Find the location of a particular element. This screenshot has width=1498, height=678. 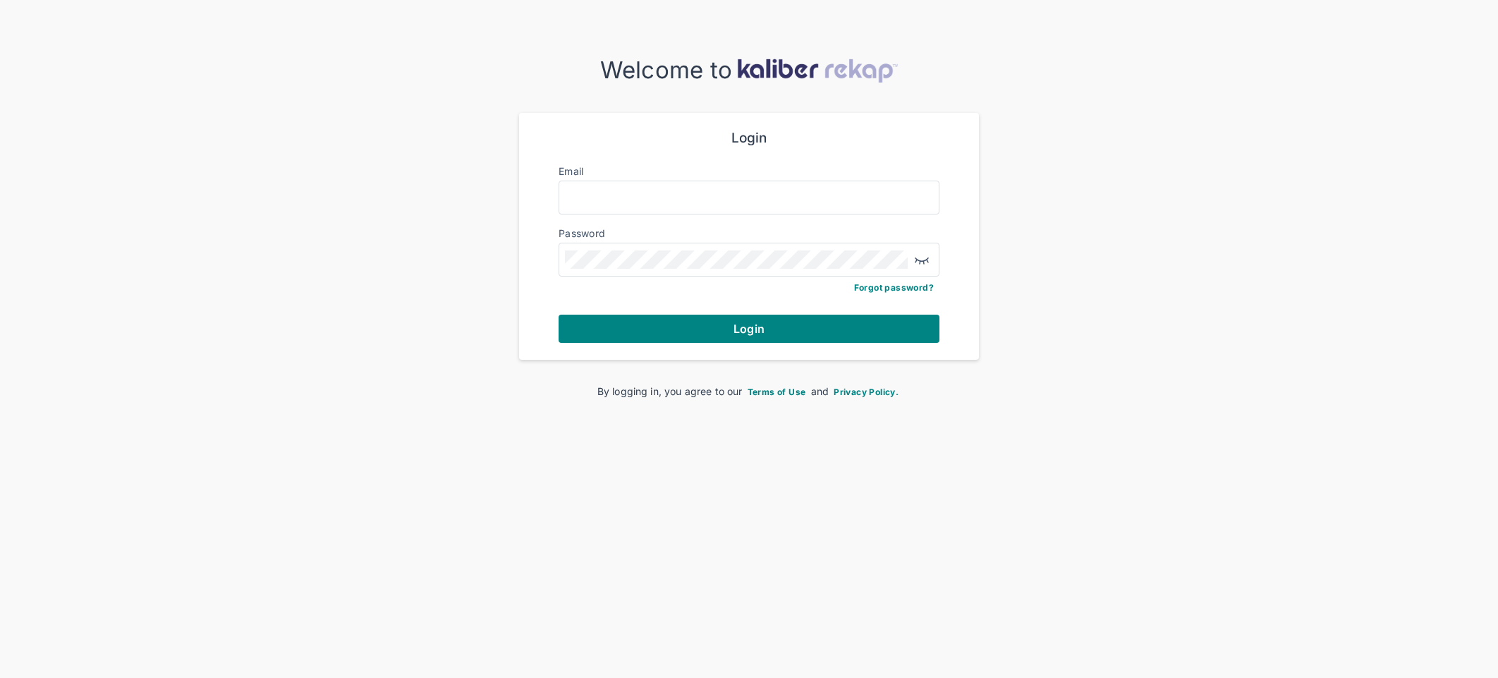

span: Privacy Policy. is located at coordinates (866, 391).